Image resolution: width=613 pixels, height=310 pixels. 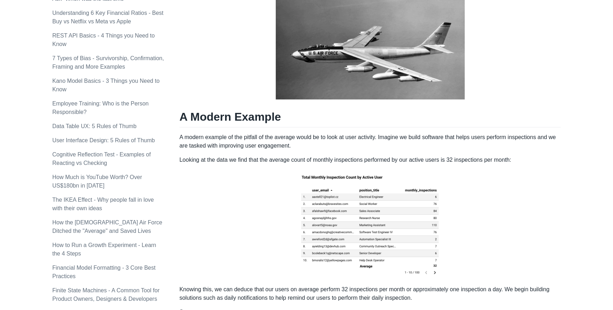 What do you see at coordinates (370, 294) in the screenshot?
I see `p: Knowing this, we can deduce that our users on average perform 32 inspections per month or approxi...` at bounding box center [370, 294].